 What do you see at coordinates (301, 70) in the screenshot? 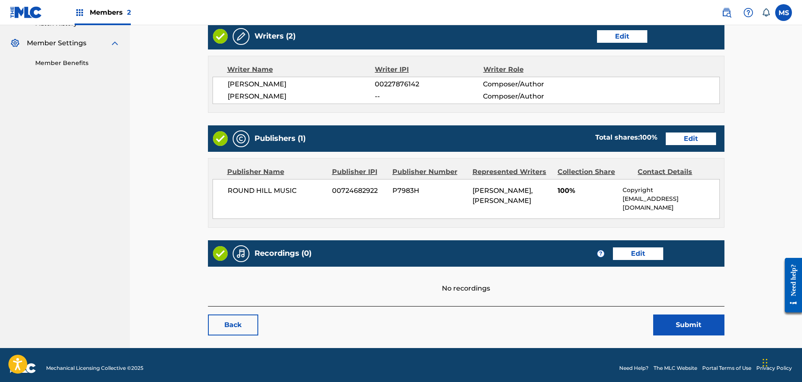
I see `div: Writer Name` at bounding box center [301, 70].